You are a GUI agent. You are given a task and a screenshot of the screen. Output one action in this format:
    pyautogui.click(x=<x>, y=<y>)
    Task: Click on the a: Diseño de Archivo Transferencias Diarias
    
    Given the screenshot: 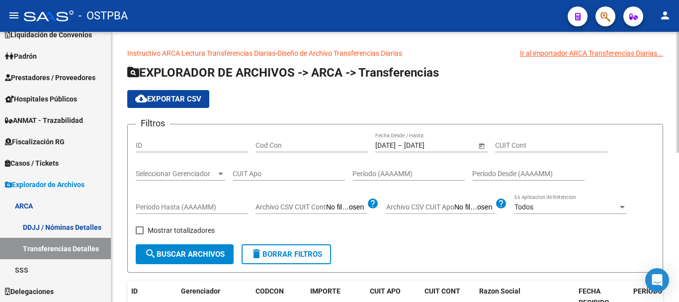 What is the action you would take?
    pyautogui.click(x=339, y=53)
    